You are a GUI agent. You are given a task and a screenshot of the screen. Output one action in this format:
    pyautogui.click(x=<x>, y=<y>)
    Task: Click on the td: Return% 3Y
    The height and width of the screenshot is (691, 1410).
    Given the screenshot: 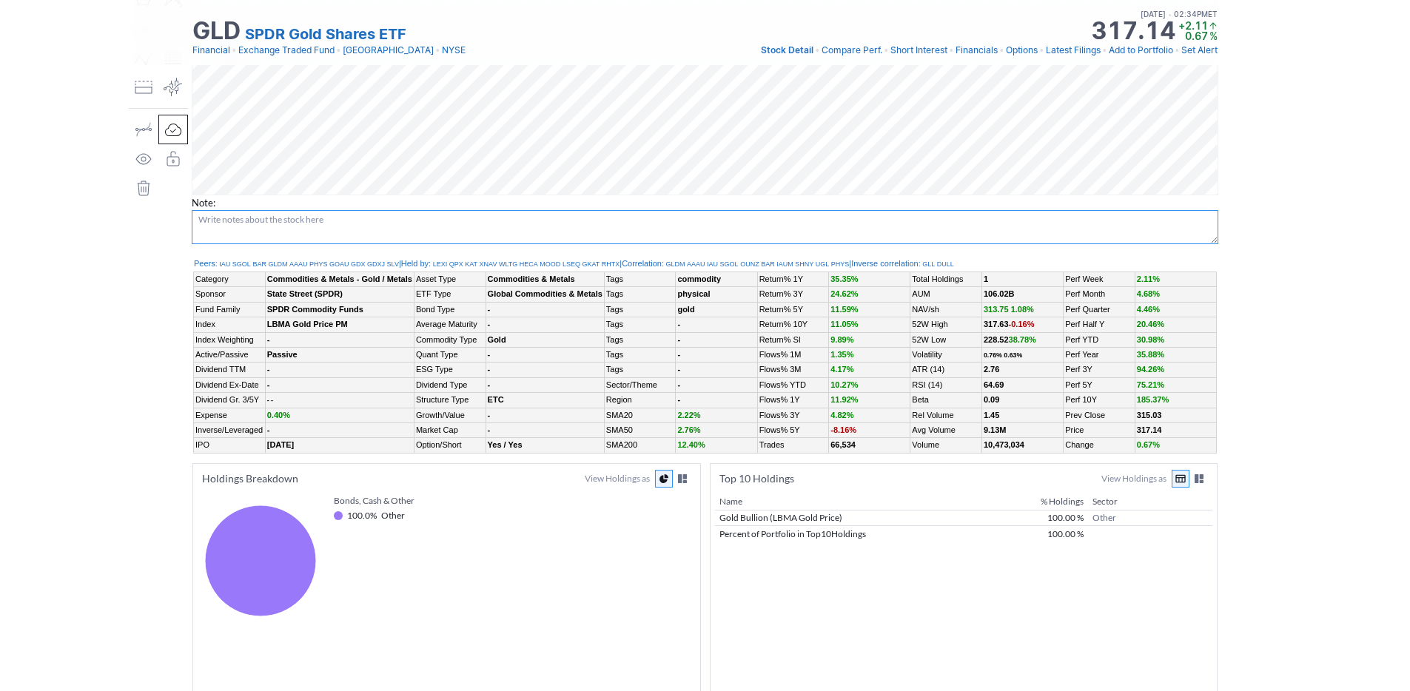 What is the action you would take?
    pyautogui.click(x=792, y=294)
    